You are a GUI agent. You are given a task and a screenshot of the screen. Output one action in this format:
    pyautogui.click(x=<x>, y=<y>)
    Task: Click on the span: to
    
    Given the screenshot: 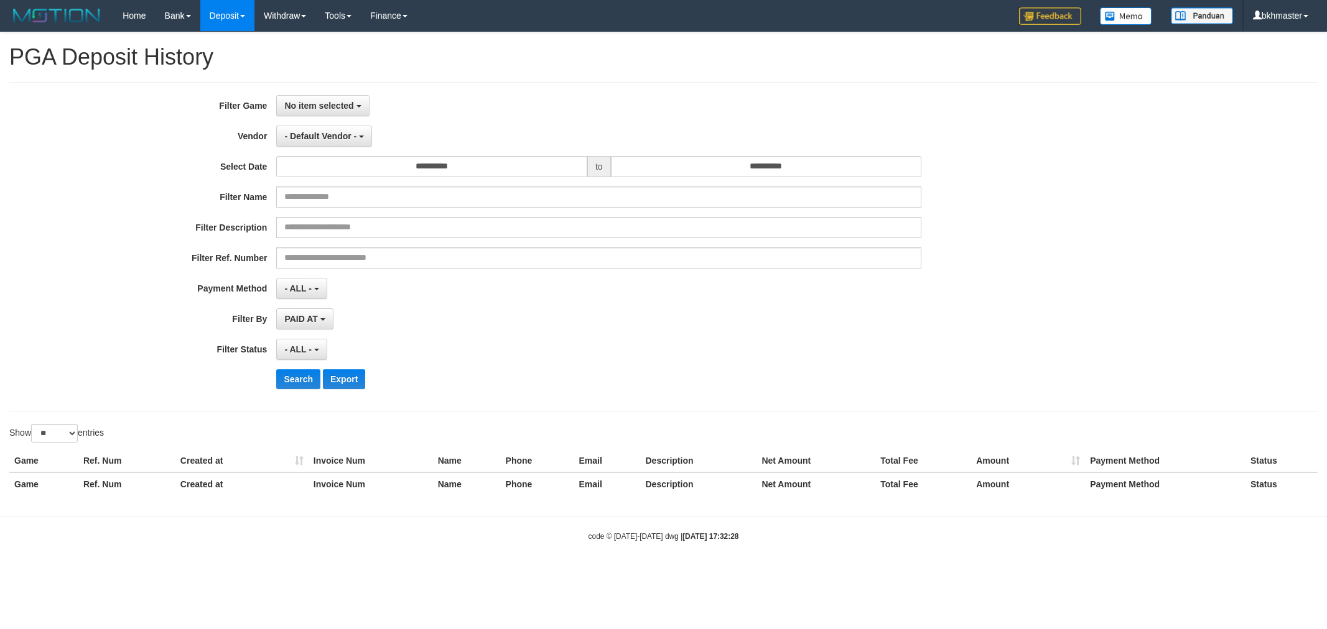 What is the action you would take?
    pyautogui.click(x=599, y=167)
    